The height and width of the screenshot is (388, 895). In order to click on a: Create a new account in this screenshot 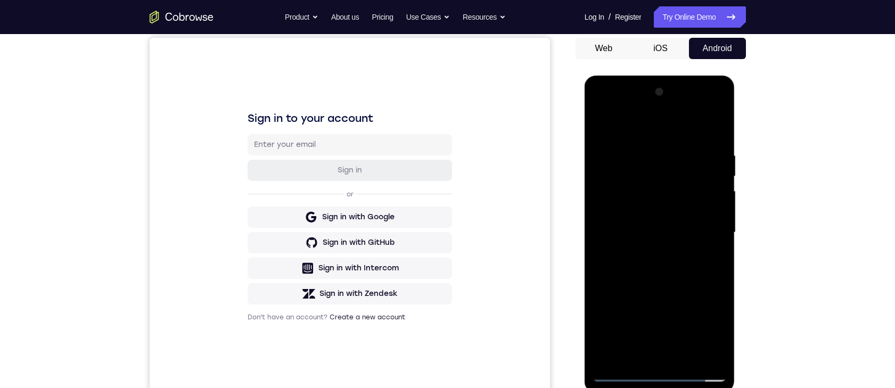, I will do `click(218, 280)`.